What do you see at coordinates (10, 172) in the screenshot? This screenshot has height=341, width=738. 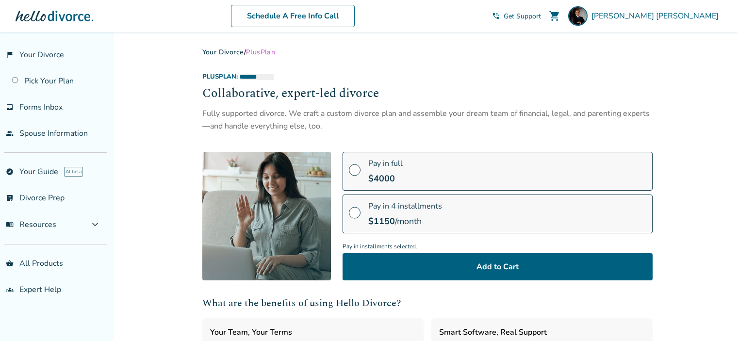 I see `span: explore` at bounding box center [10, 172].